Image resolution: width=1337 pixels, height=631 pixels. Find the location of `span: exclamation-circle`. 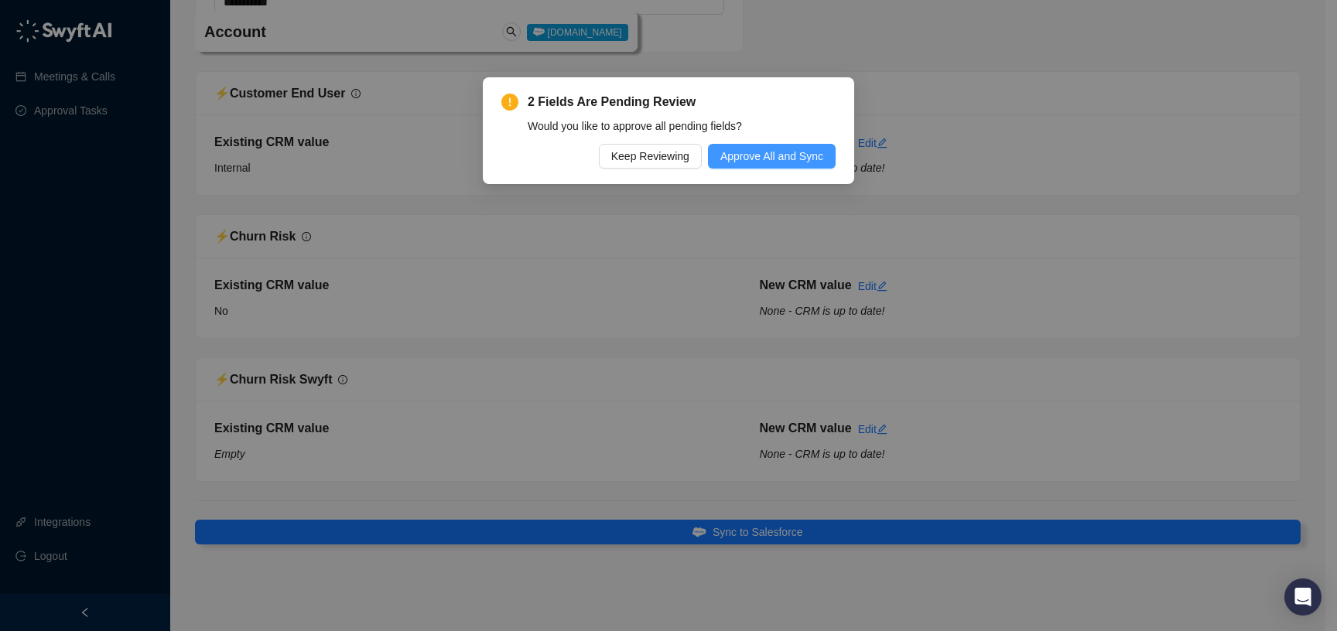

span: exclamation-circle is located at coordinates (510, 102).